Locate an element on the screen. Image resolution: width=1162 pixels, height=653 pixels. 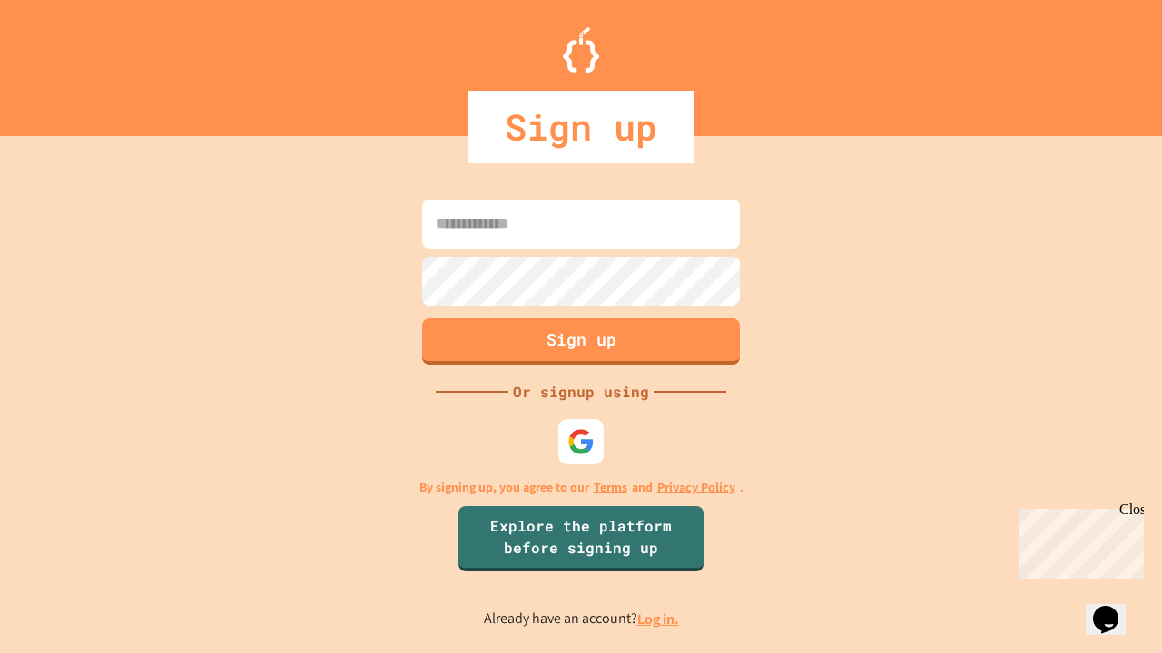
img: Logo.svg is located at coordinates (581, 50).